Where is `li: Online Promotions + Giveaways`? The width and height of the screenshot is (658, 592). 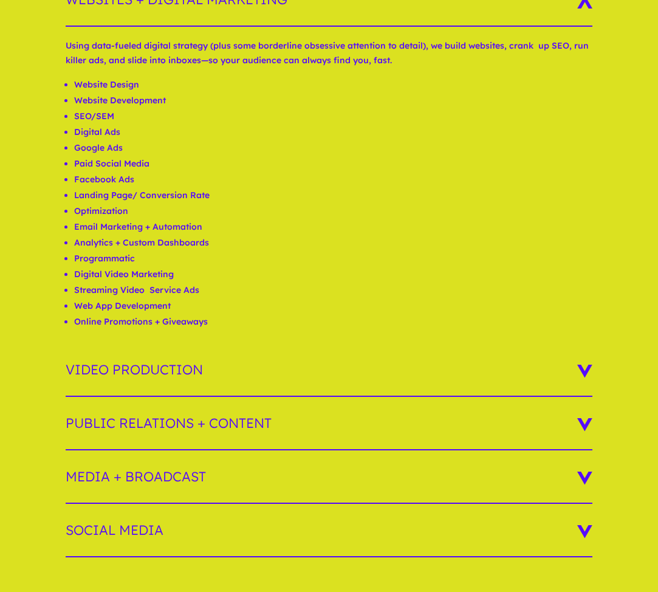
li: Online Promotions + Giveaways is located at coordinates (333, 322).